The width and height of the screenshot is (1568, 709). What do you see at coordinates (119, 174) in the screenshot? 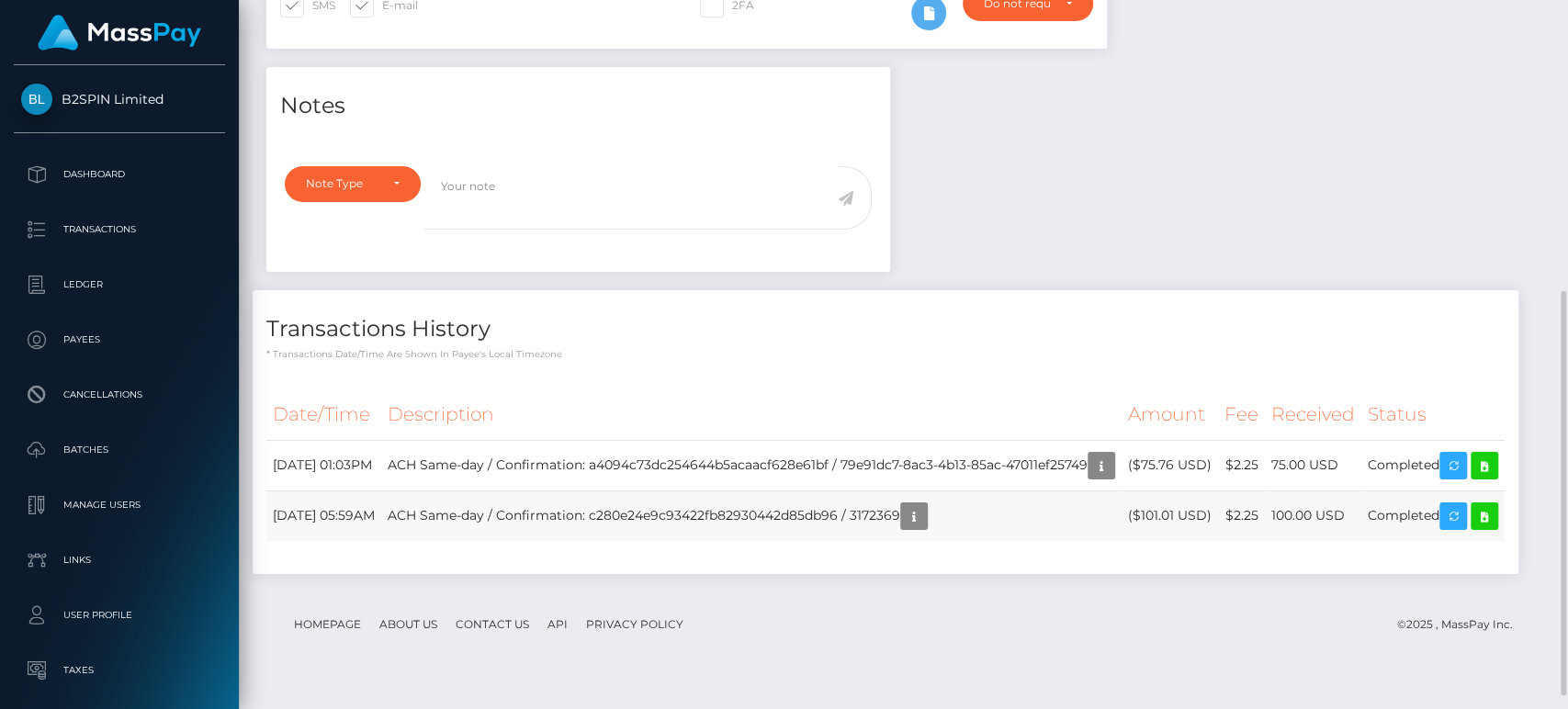
I see `p: Dashboard` at bounding box center [119, 174].